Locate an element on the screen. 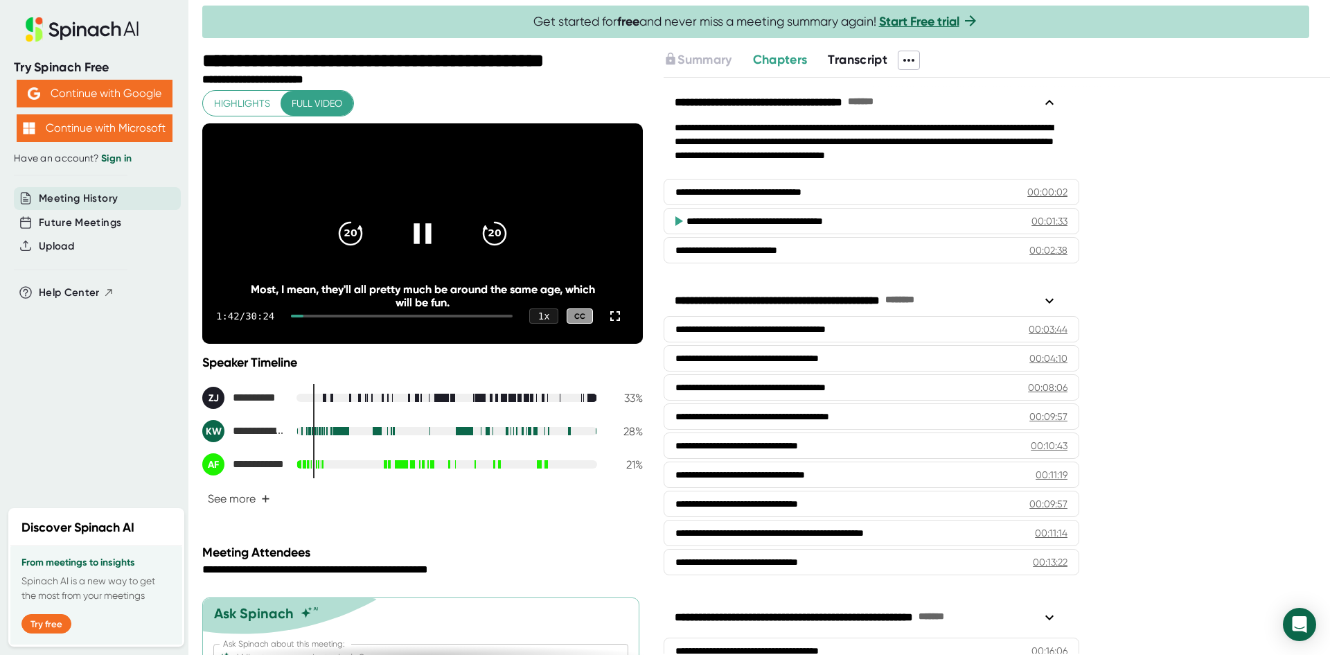 The image size is (1330, 655). div: 00:00:02 is located at coordinates (1047, 192).